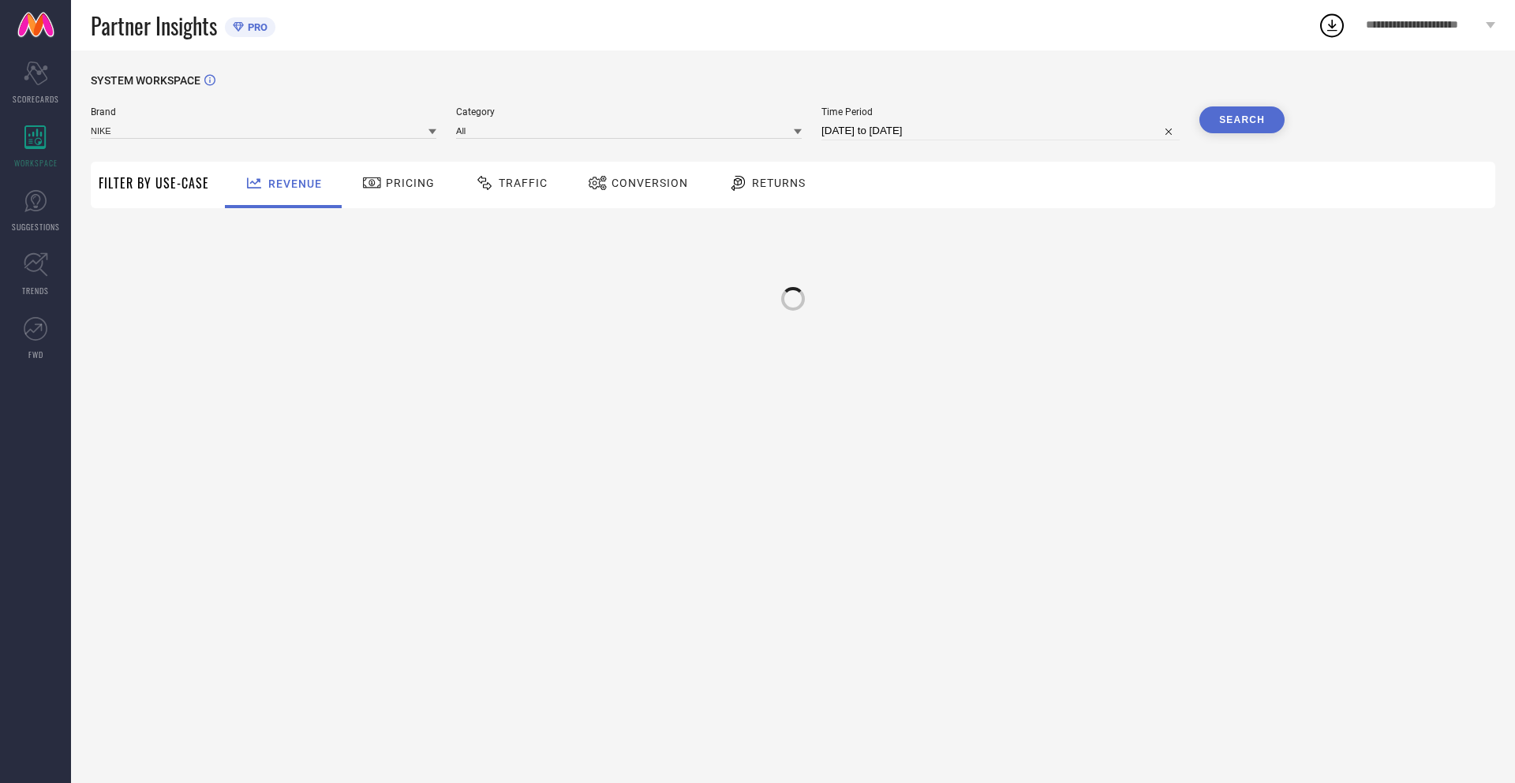 The width and height of the screenshot is (1515, 783). Describe the element at coordinates (263, 112) in the screenshot. I see `span: Brand` at that location.